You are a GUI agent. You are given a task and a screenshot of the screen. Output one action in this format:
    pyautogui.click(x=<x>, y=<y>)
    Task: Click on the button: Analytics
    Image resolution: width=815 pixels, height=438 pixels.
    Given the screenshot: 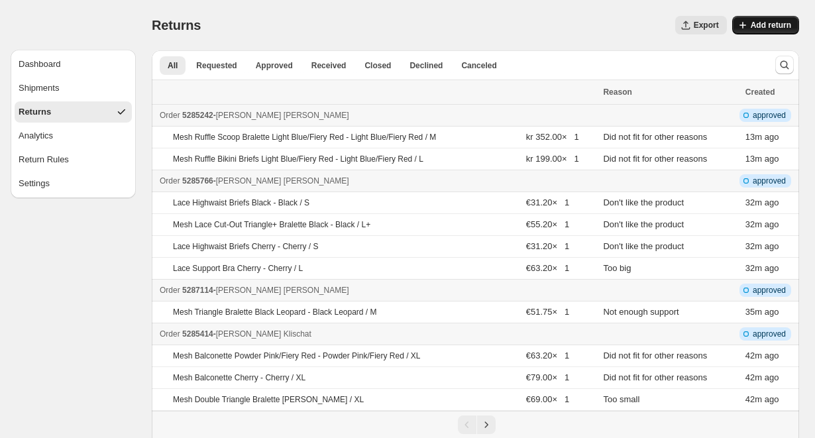 What is the action you would take?
    pyautogui.click(x=73, y=136)
    